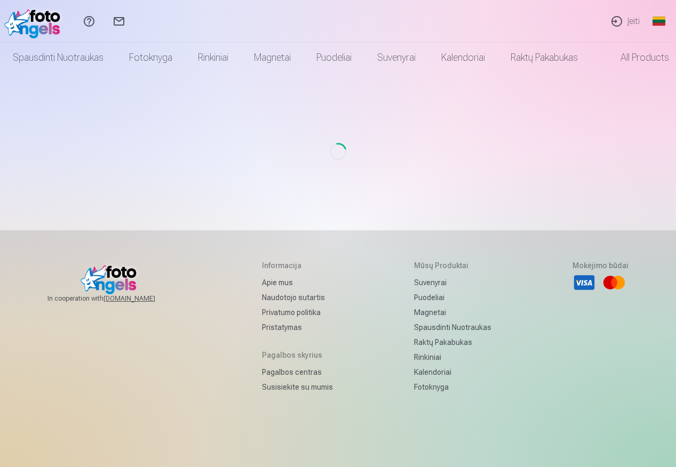 The width and height of the screenshot is (676, 467). What do you see at coordinates (600, 266) in the screenshot?
I see `h5: Mokėjimo būdai` at bounding box center [600, 266].